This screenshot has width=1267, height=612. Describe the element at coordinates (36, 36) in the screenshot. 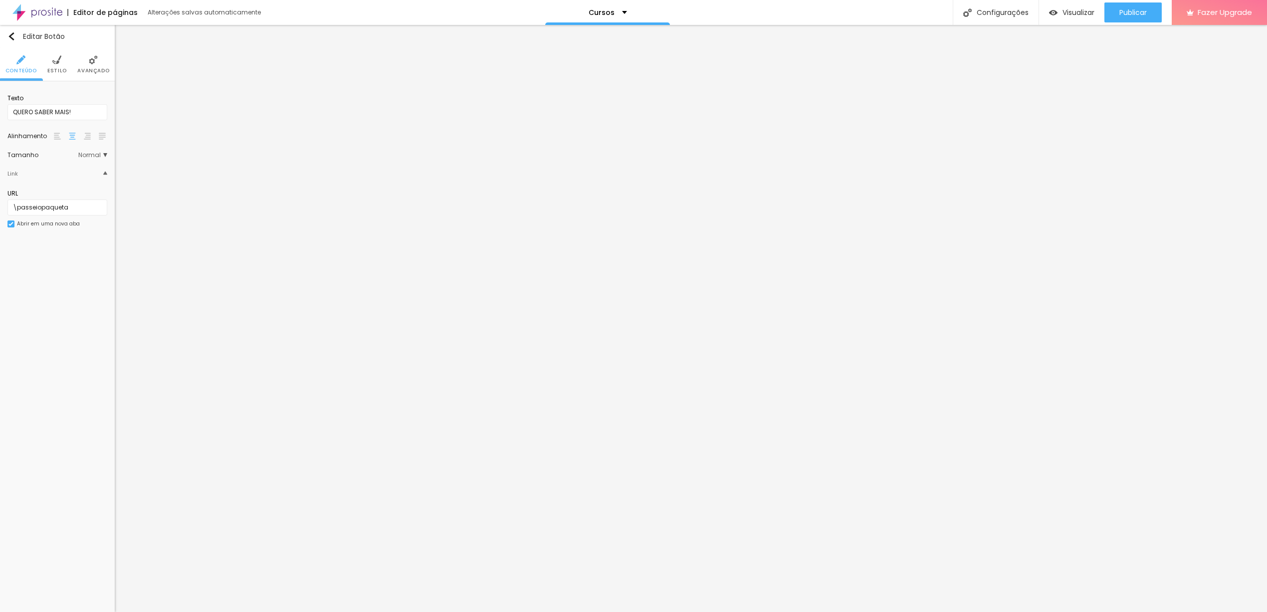

I see `div: Editar Botão` at that location.